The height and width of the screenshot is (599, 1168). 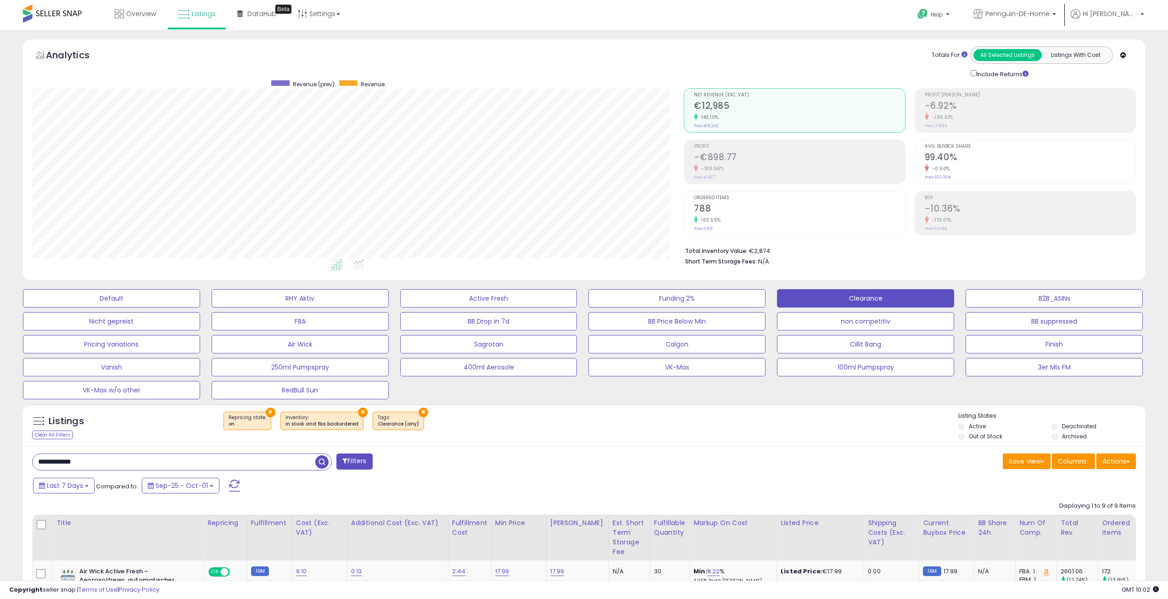 I want to click on button: Nicht gepreist, so click(x=112, y=321).